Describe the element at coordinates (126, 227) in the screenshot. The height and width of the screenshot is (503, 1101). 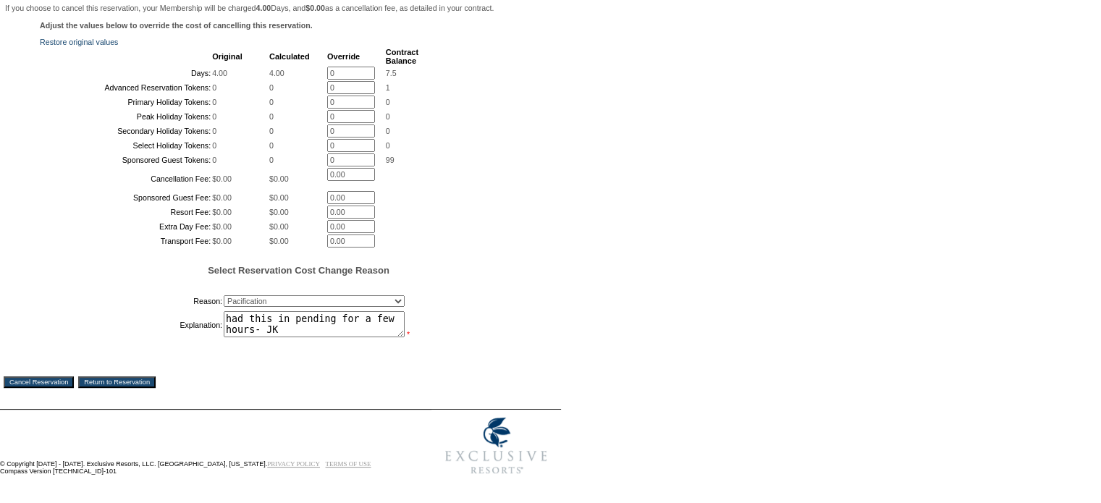
I see `td: Extra Day Fee:` at that location.